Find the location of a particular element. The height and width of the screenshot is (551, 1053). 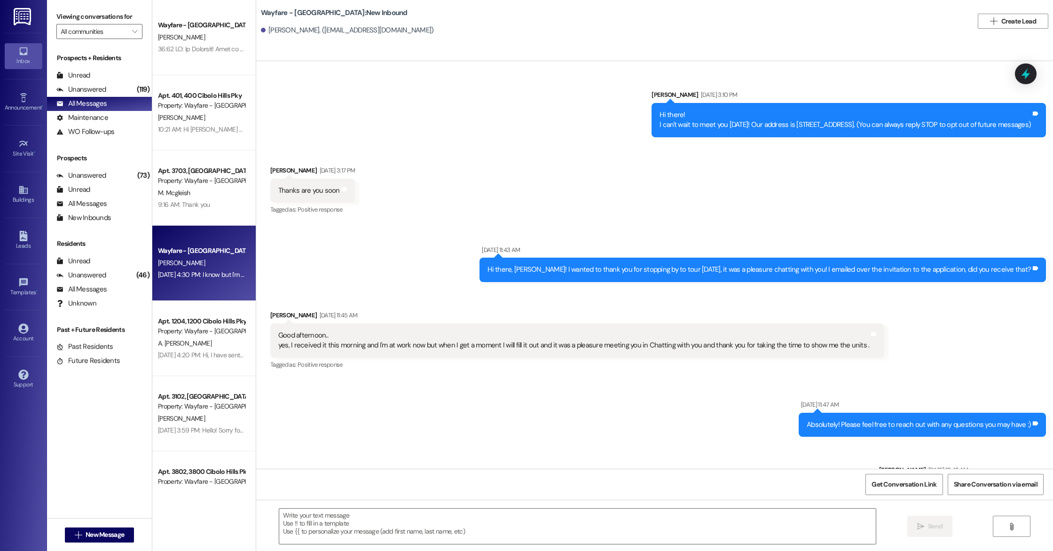

div: Past Residents is located at coordinates (85, 346).